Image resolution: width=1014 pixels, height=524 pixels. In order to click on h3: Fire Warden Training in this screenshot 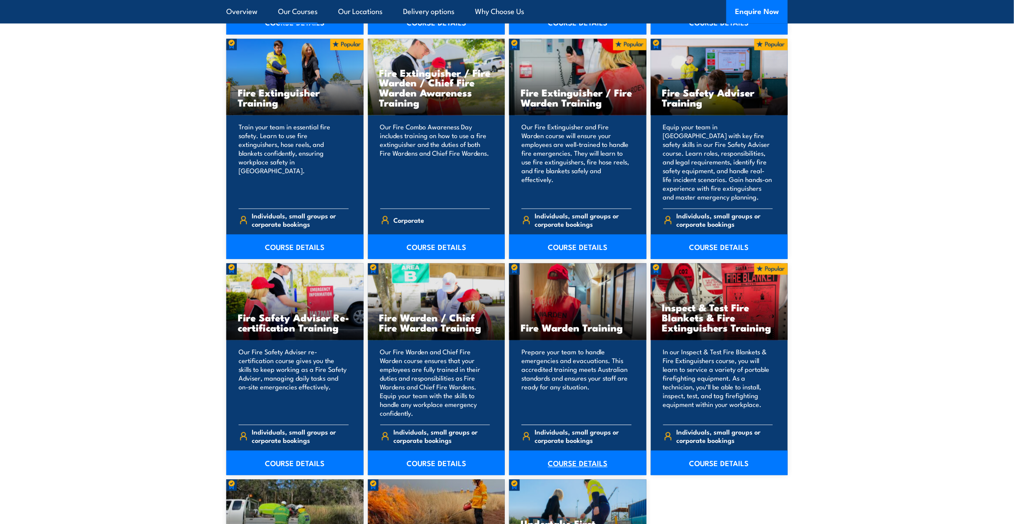, I will do `click(578, 328)`.